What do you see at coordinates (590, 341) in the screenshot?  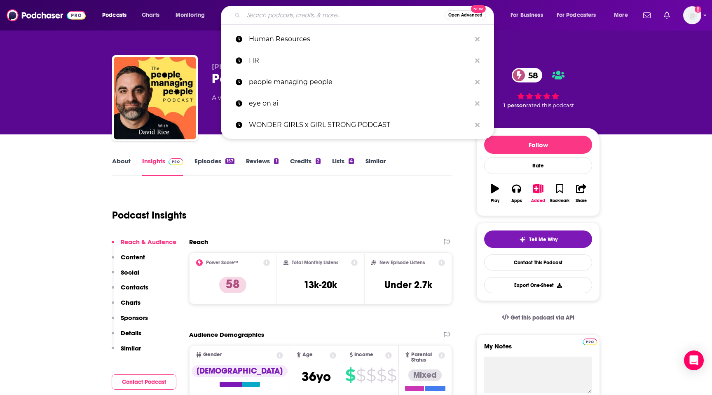 I see `a: Pro website` at bounding box center [590, 341].